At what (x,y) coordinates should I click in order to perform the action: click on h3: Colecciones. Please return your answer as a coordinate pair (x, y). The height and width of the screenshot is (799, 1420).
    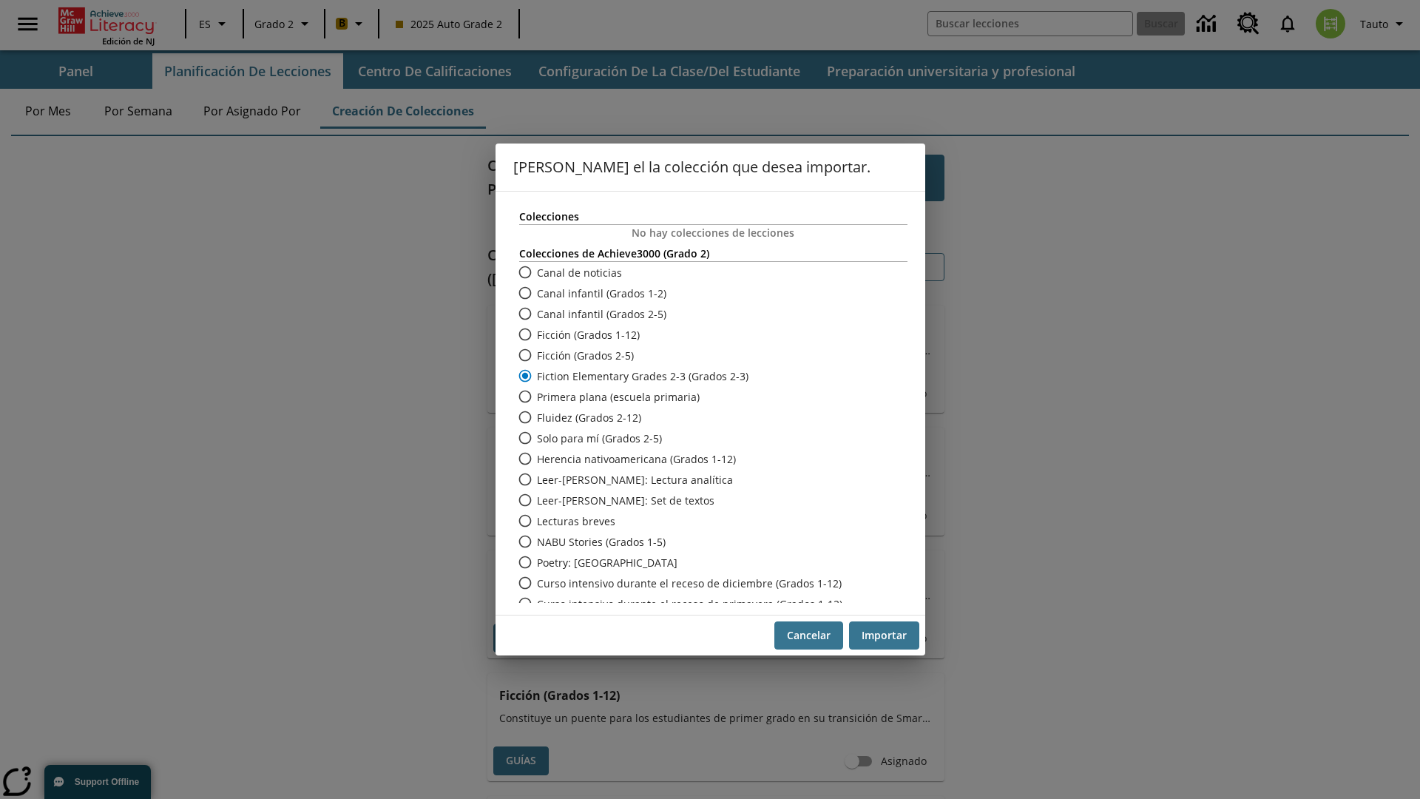
    Looking at the image, I should click on (713, 217).